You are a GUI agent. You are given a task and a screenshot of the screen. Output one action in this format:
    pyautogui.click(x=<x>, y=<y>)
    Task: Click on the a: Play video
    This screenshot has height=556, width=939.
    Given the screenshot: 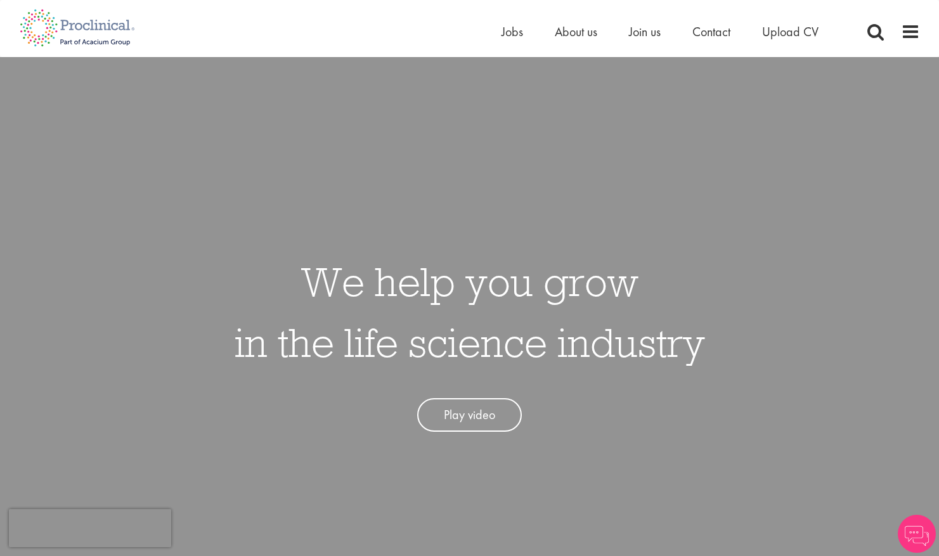 What is the action you would take?
    pyautogui.click(x=469, y=415)
    